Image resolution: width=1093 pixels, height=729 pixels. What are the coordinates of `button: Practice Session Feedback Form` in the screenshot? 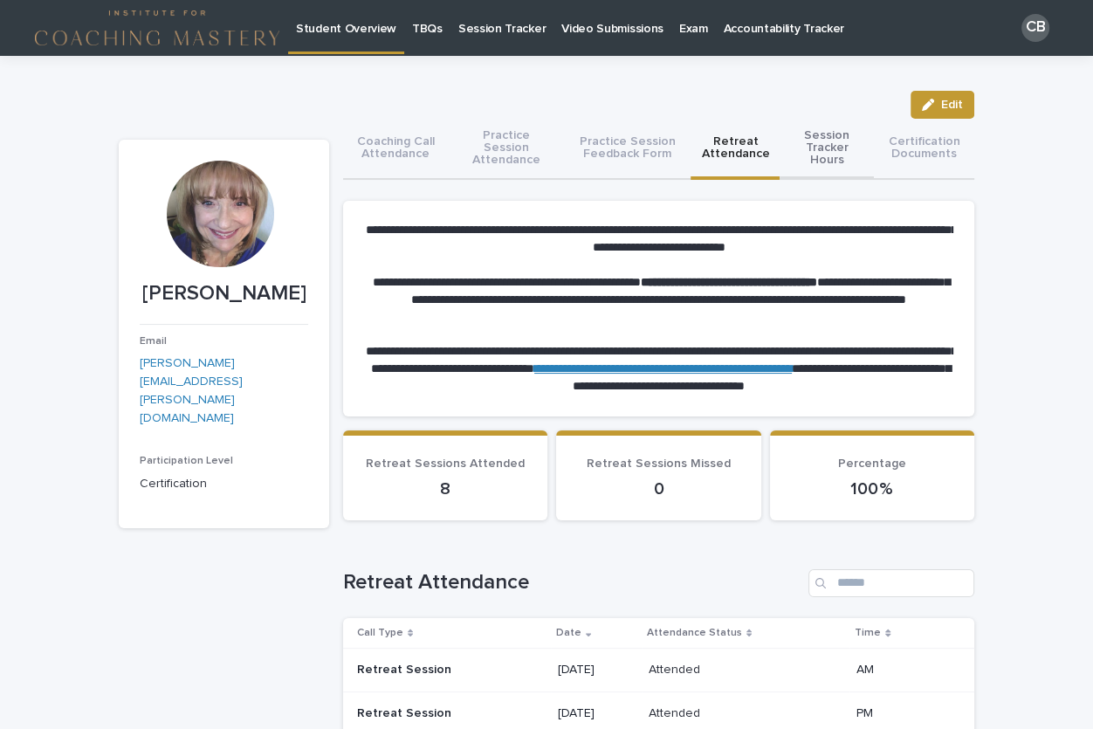 It's located at (627, 149).